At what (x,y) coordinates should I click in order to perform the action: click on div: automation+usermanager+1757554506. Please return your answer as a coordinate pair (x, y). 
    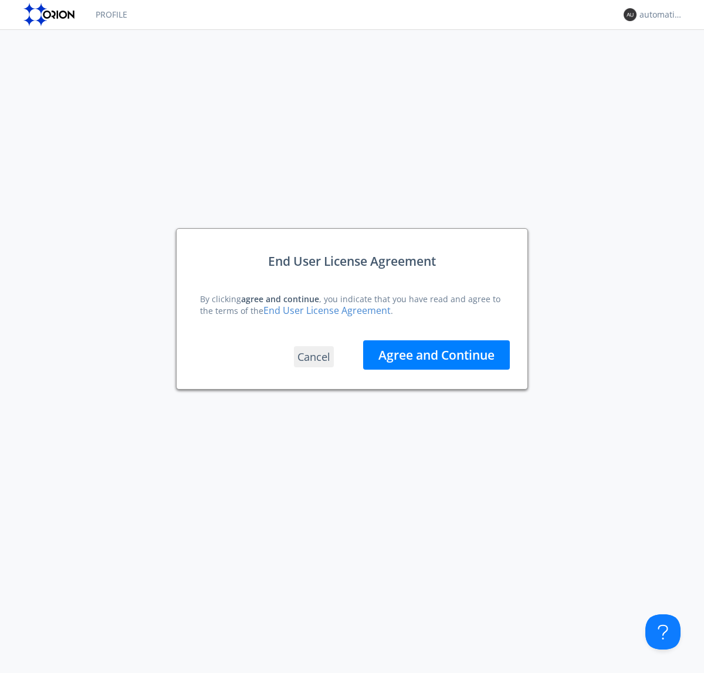
    Looking at the image, I should click on (661, 15).